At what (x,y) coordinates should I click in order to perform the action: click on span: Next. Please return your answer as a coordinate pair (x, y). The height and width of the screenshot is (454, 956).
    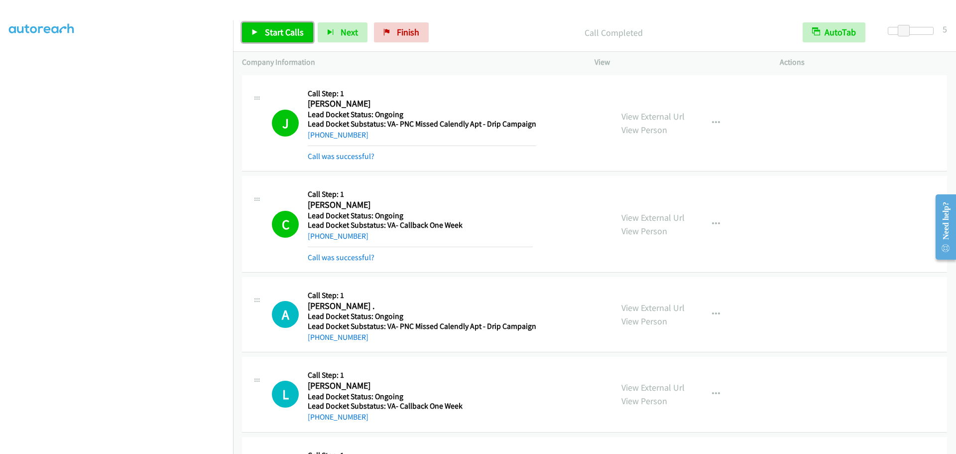
    Looking at the image, I should click on (349, 32).